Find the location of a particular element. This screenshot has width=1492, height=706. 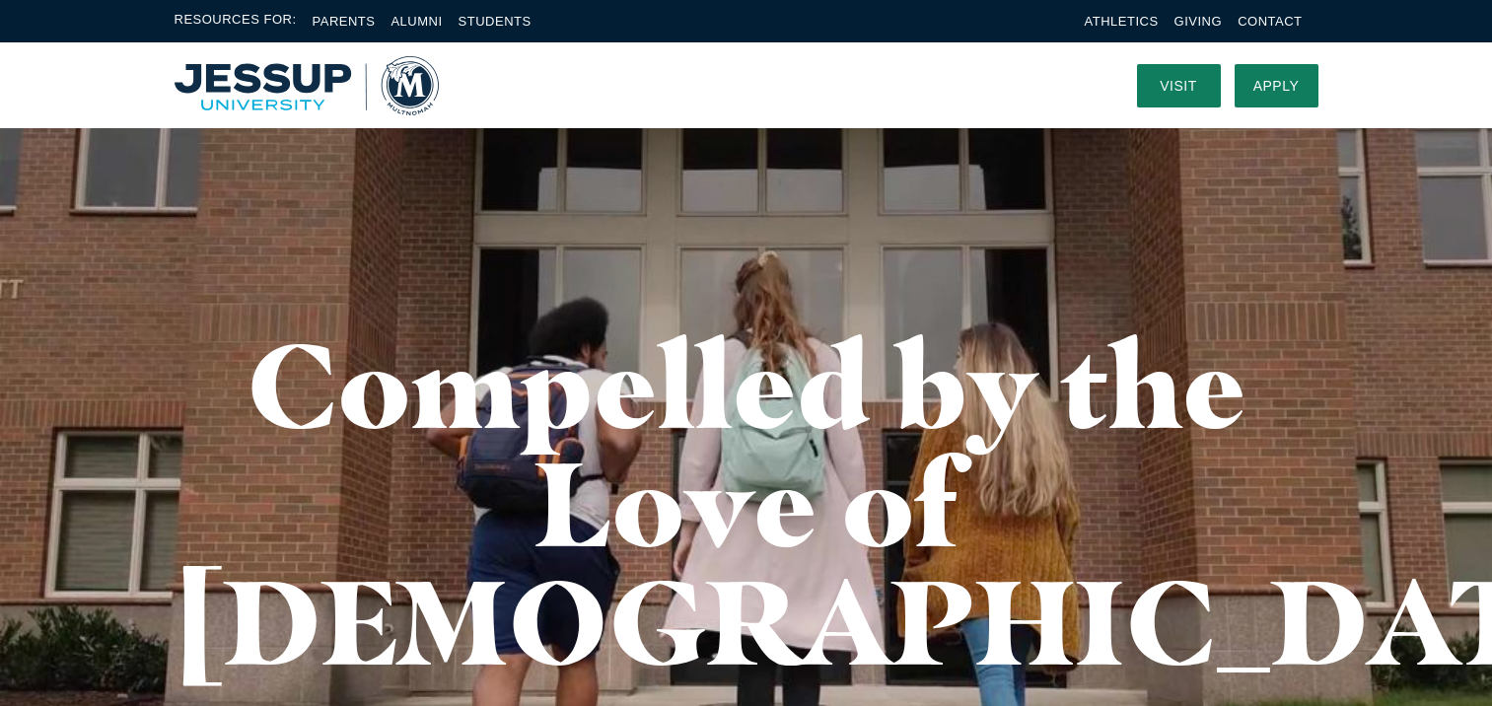

img: Multnomah University Logo is located at coordinates (307, 86).